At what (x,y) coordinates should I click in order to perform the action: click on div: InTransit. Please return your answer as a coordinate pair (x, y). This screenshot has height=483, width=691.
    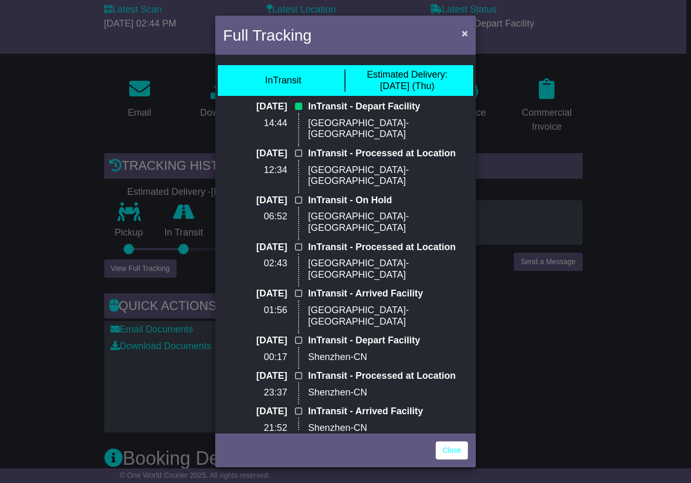
    Looking at the image, I should click on (283, 81).